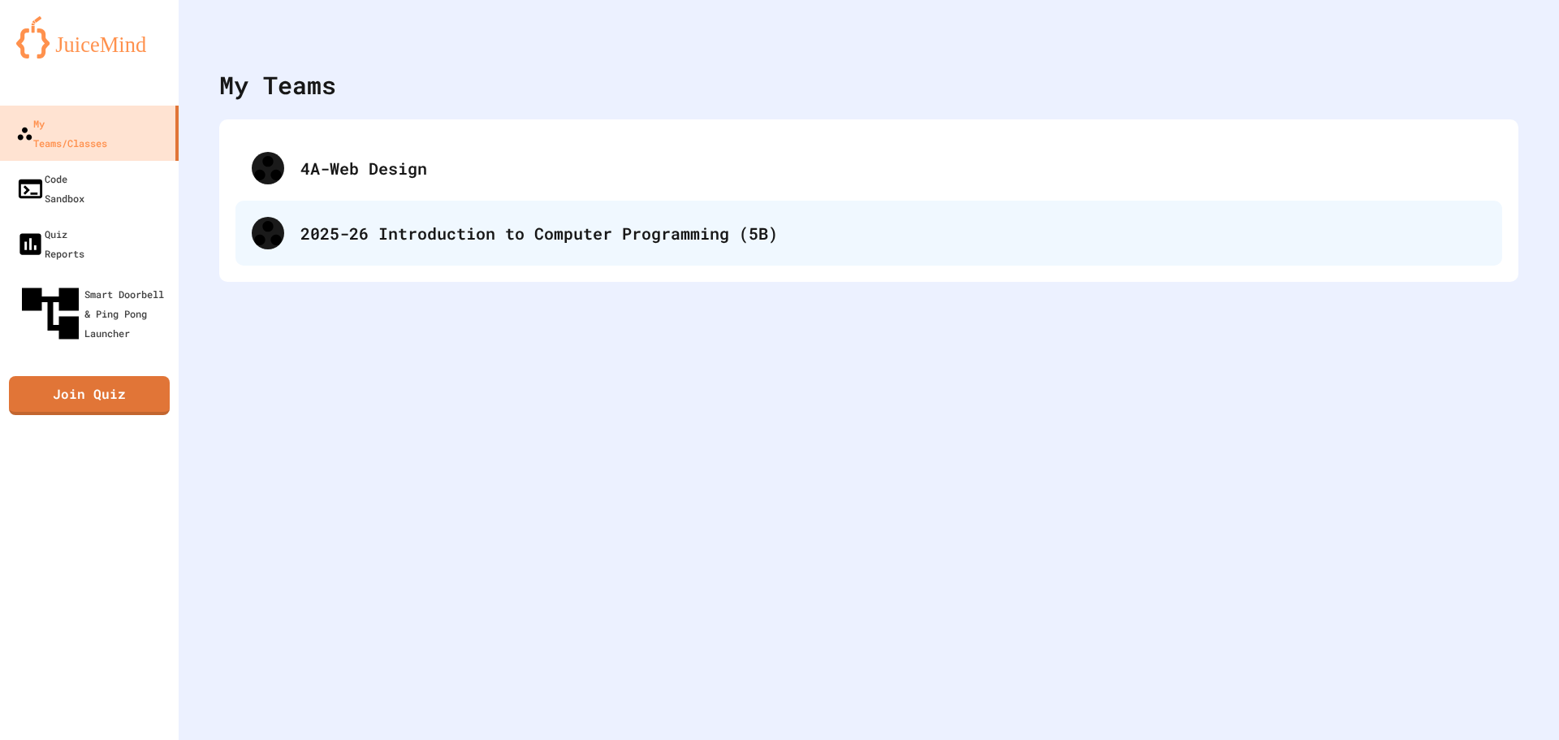 This screenshot has width=1559, height=740. Describe the element at coordinates (50, 244) in the screenshot. I see `div: Quiz Reports` at that location.